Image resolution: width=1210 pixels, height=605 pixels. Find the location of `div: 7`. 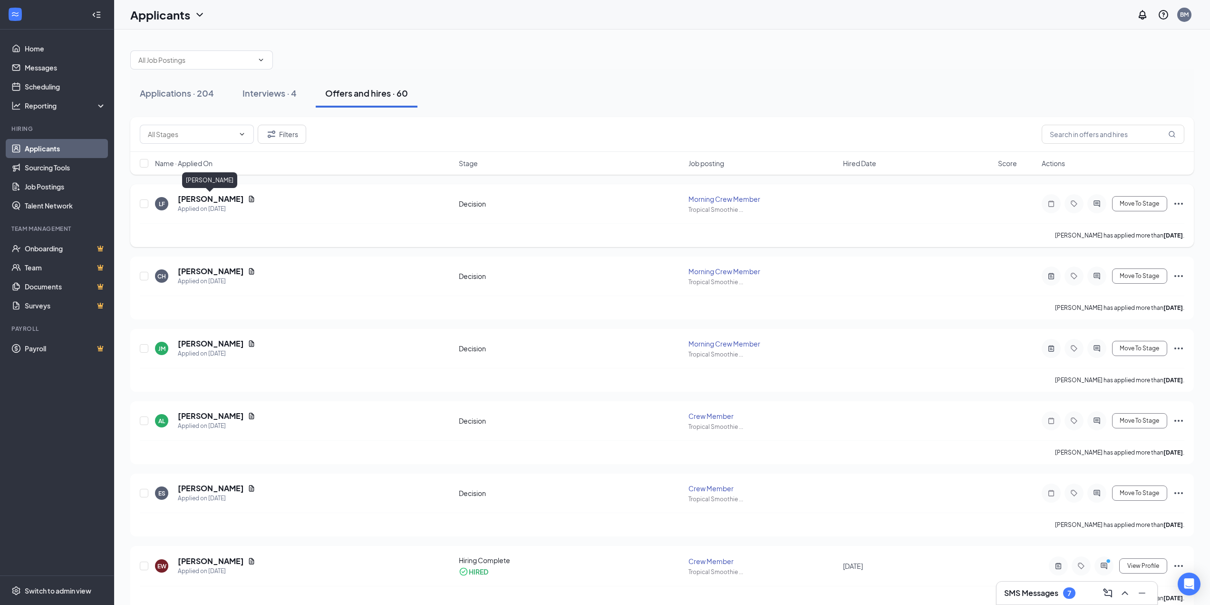

div: 7 is located at coordinates (1070, 593).